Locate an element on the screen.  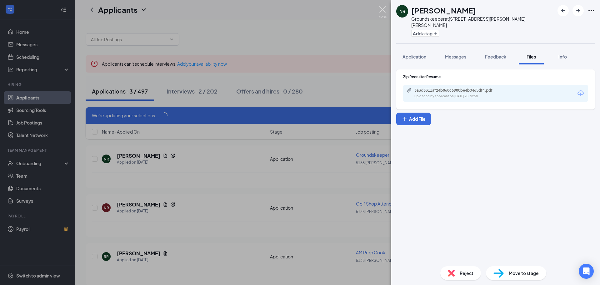
span: Messages is located at coordinates (456, 57).